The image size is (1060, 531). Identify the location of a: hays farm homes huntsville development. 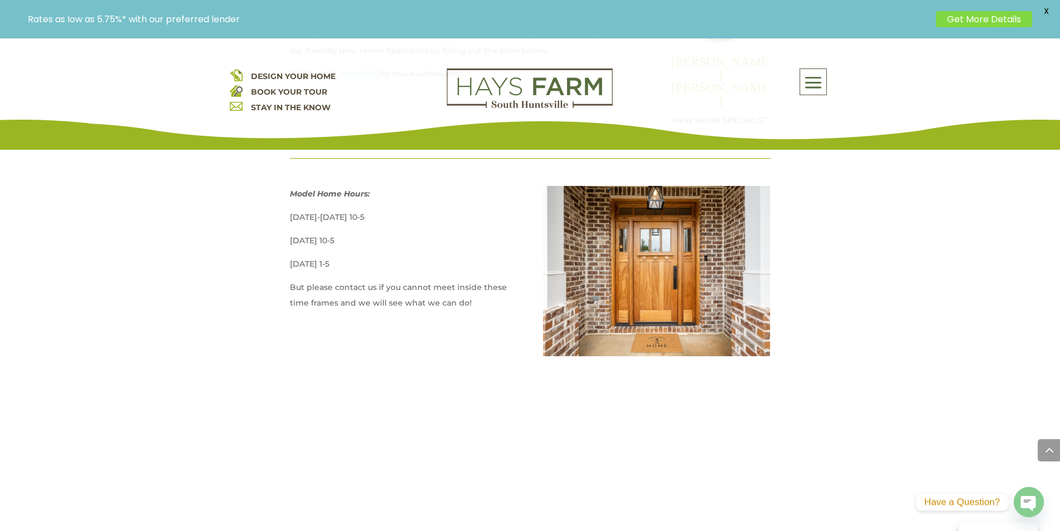
(530, 106).